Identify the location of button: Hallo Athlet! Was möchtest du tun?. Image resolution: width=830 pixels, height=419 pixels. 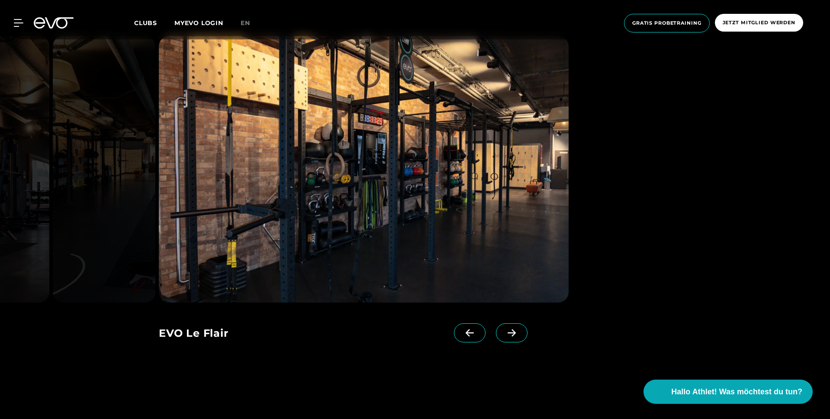
(728, 392).